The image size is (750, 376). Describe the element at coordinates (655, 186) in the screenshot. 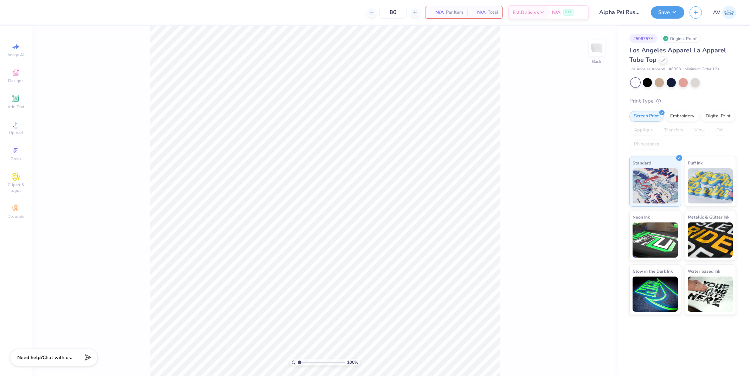

I see `img: Standard` at that location.